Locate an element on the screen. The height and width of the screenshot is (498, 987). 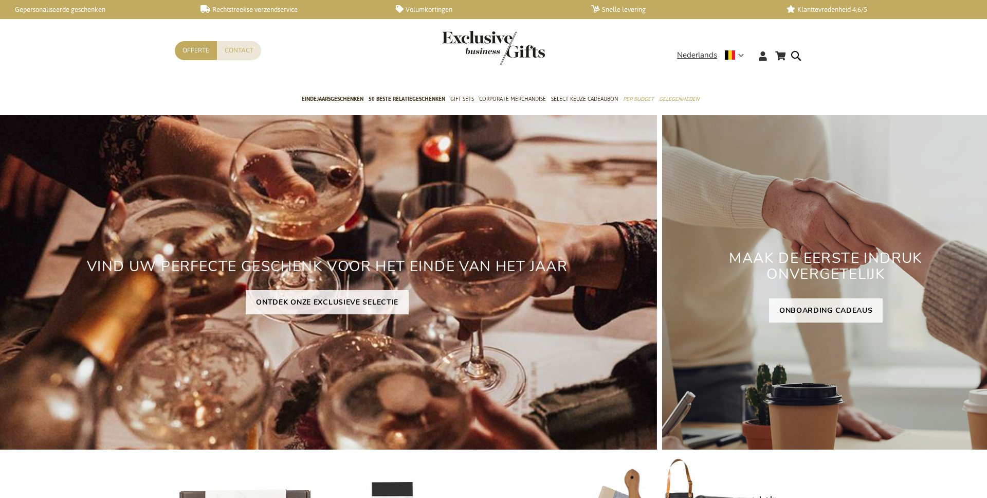
a: Klanttevredenheid 4,6/5 is located at coordinates (876, 9).